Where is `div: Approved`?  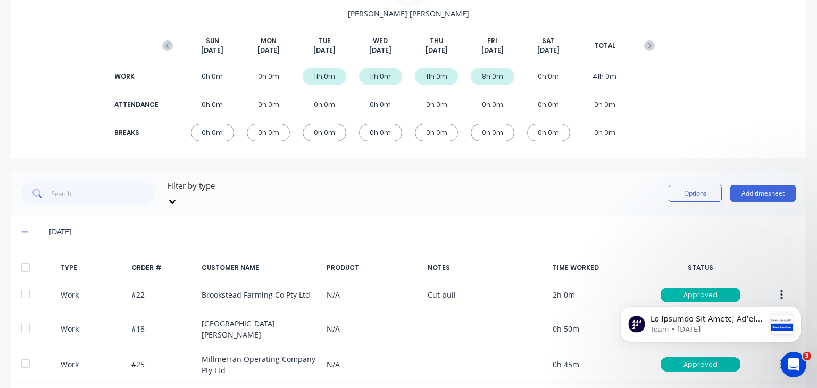 div: Approved is located at coordinates (701, 365).